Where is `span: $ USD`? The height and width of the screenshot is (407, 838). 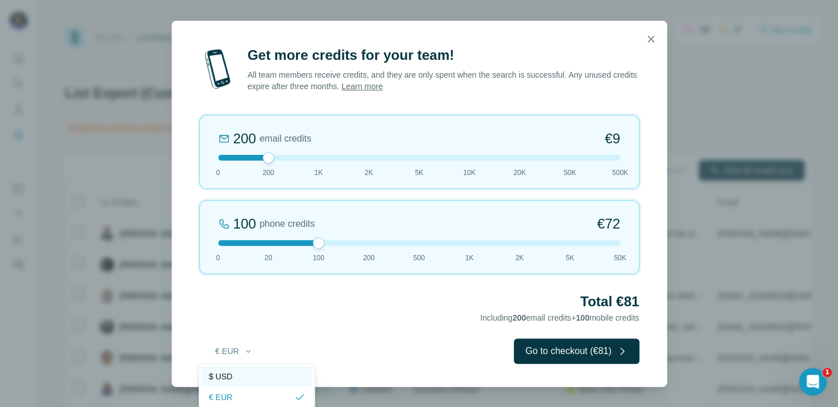
span: $ USD is located at coordinates (220, 377).